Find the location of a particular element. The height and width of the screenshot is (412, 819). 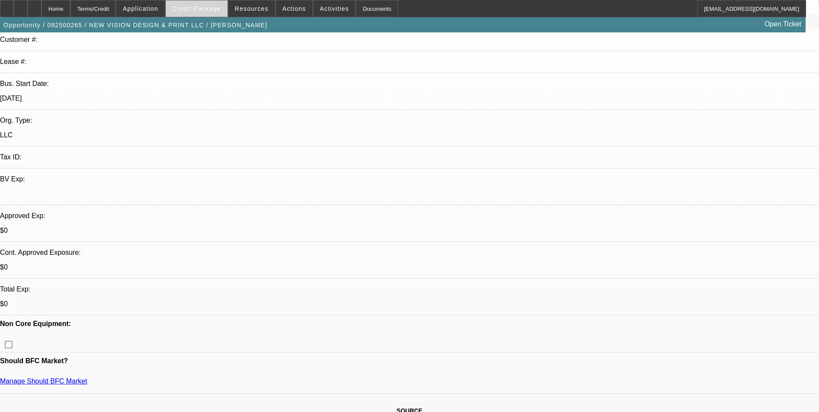

button: Resources is located at coordinates (252, 9).